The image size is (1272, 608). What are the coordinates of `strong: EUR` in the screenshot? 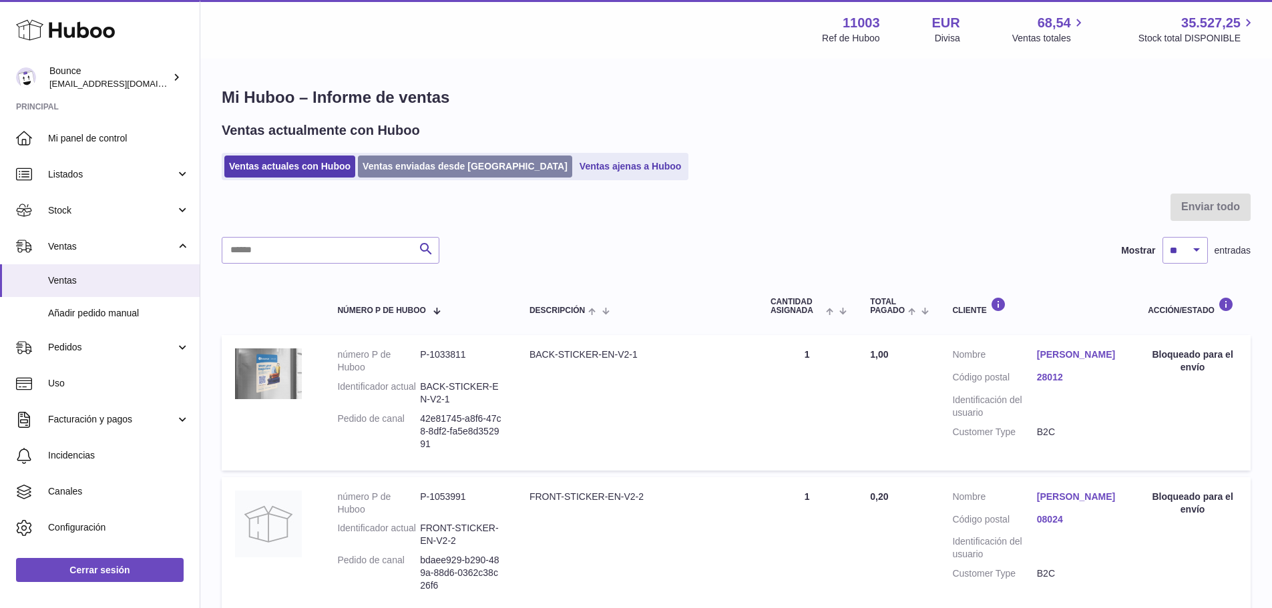 It's located at (946, 23).